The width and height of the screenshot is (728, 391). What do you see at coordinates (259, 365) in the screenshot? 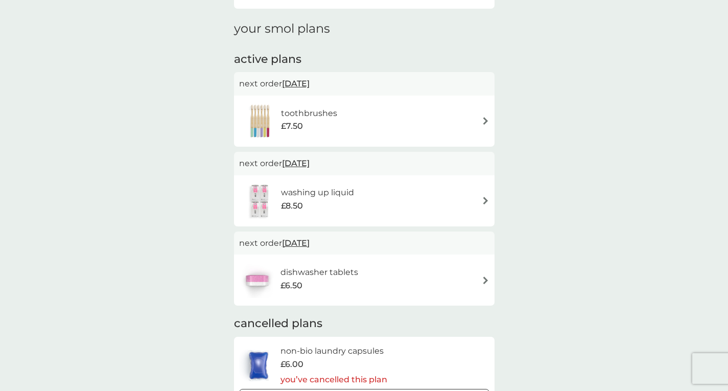
I see `img: non-bio laundry capsules` at bounding box center [259, 365].